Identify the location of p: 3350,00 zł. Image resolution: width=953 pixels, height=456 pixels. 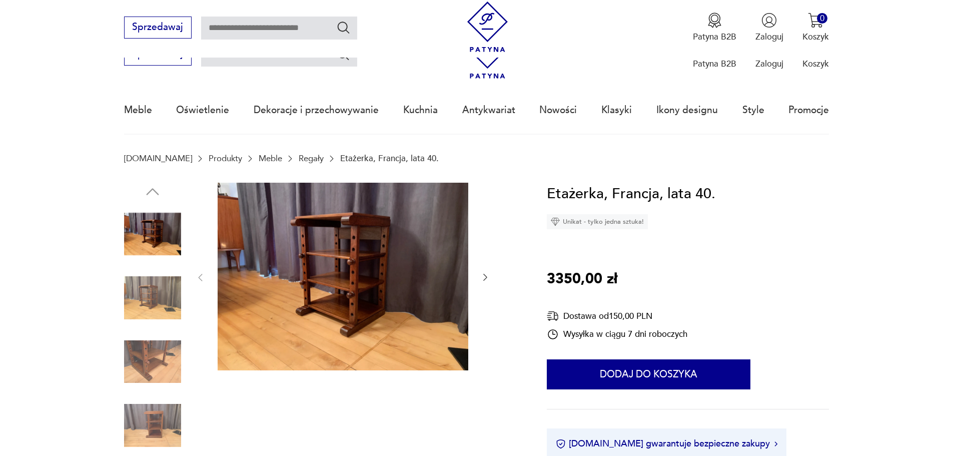
(582, 279).